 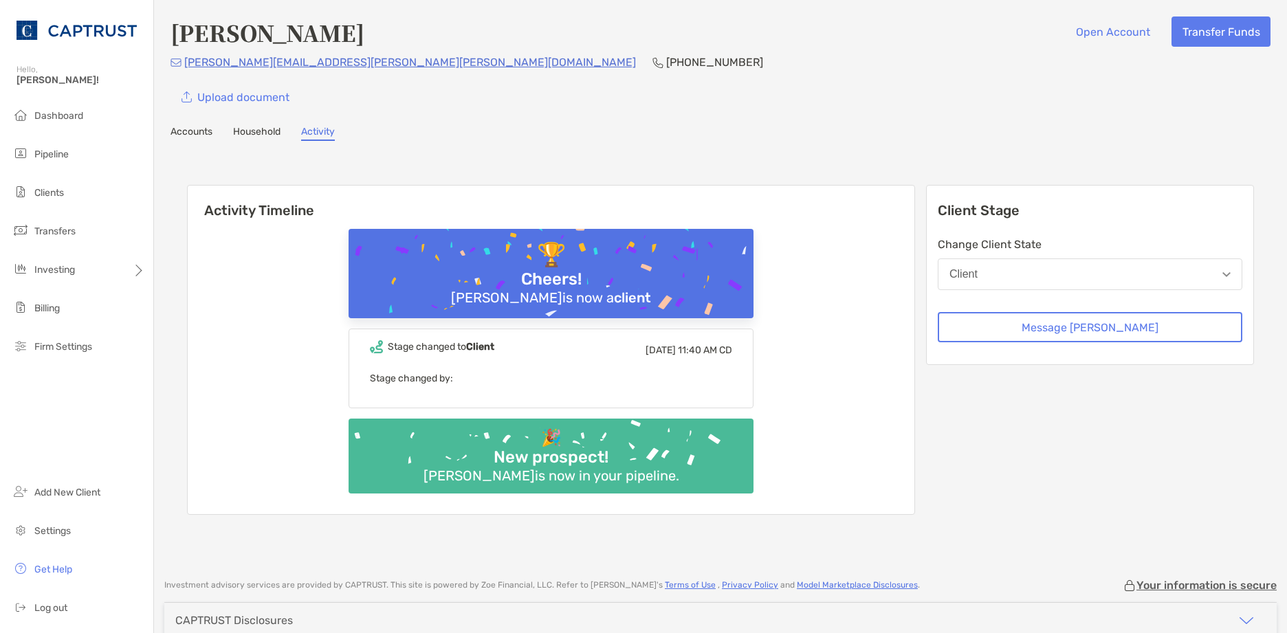 I want to click on h6: Activity Timeline, so click(x=551, y=202).